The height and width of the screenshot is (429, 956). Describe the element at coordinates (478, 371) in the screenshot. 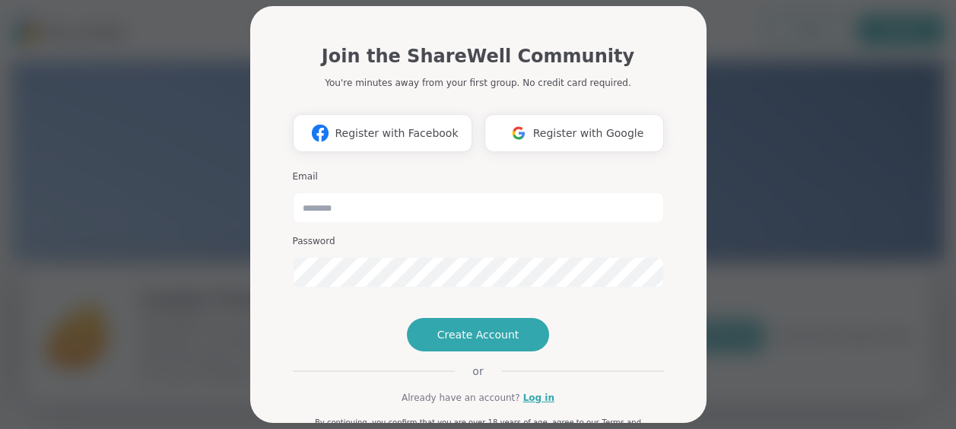

I see `span: or` at that location.